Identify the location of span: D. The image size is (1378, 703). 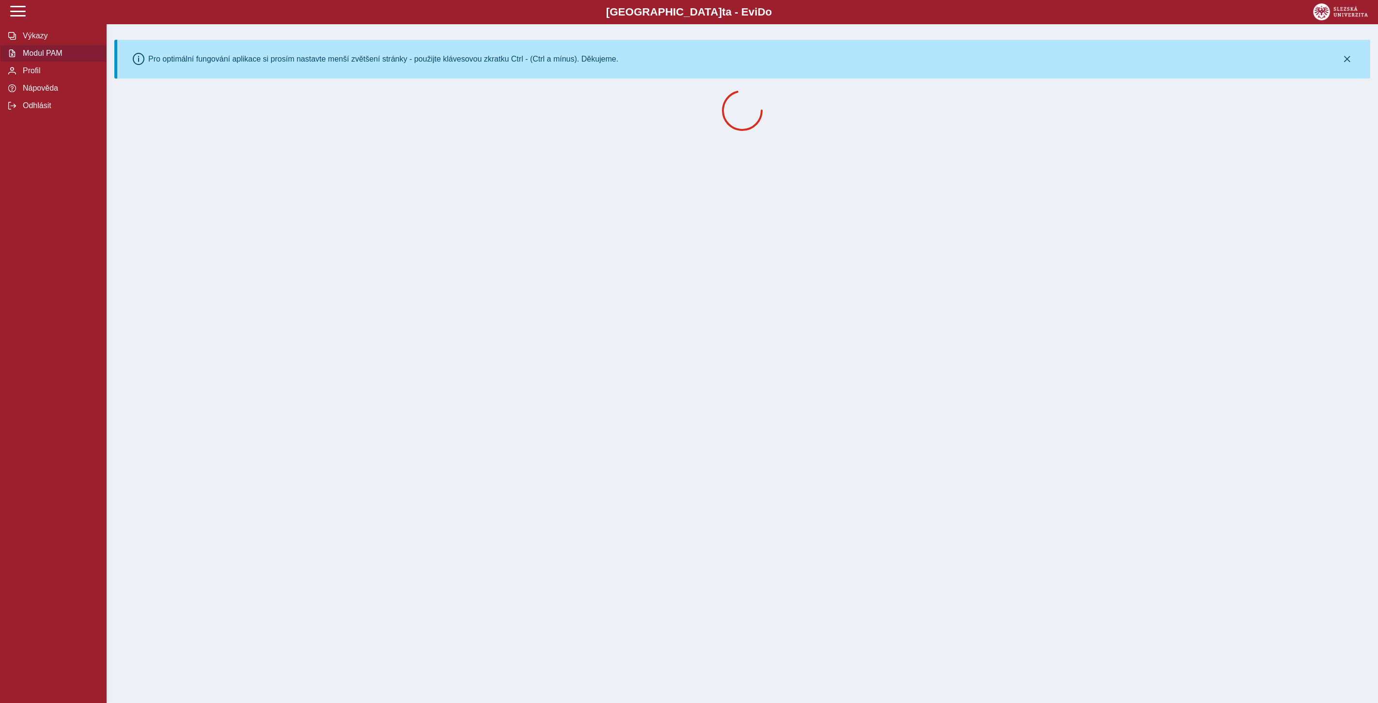
(761, 12).